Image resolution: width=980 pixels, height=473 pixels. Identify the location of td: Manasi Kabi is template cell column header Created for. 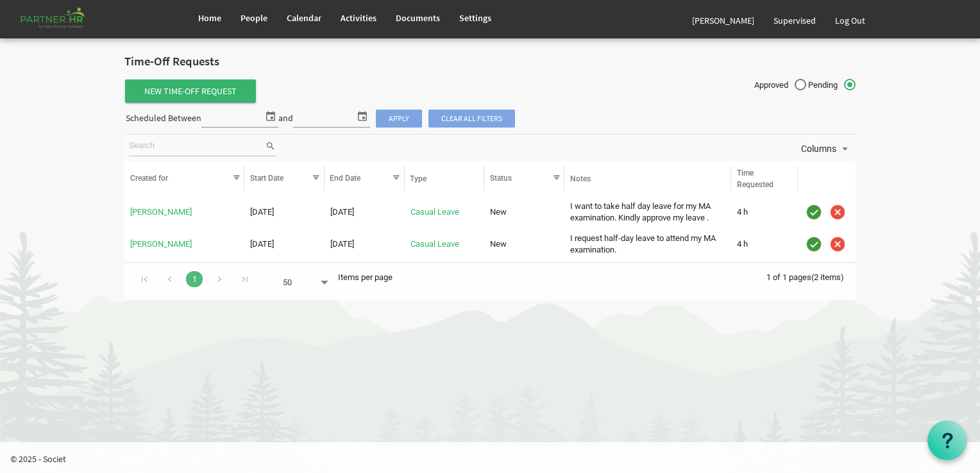
(184, 213).